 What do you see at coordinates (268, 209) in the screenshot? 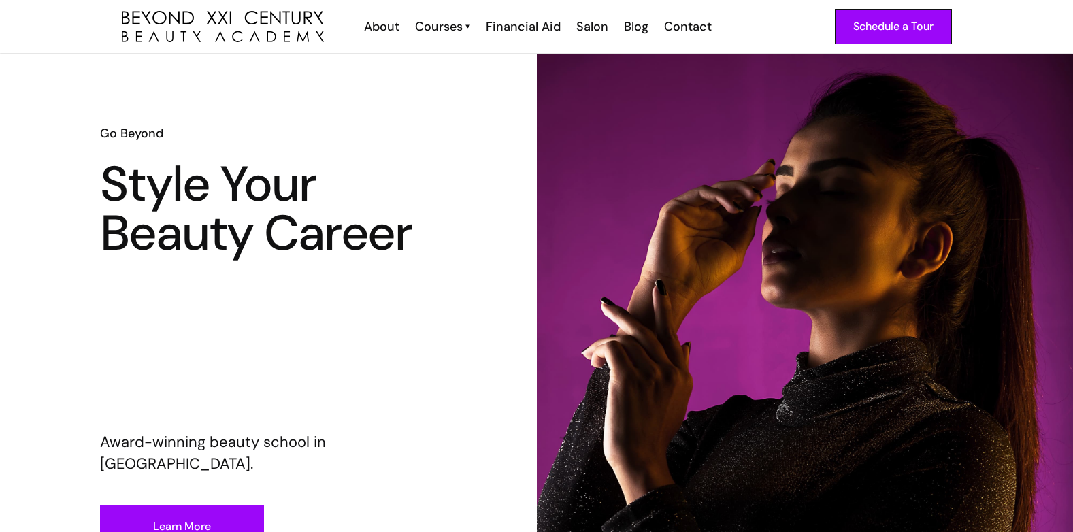
I see `h1: Style Your Beauty Career` at bounding box center [268, 209].